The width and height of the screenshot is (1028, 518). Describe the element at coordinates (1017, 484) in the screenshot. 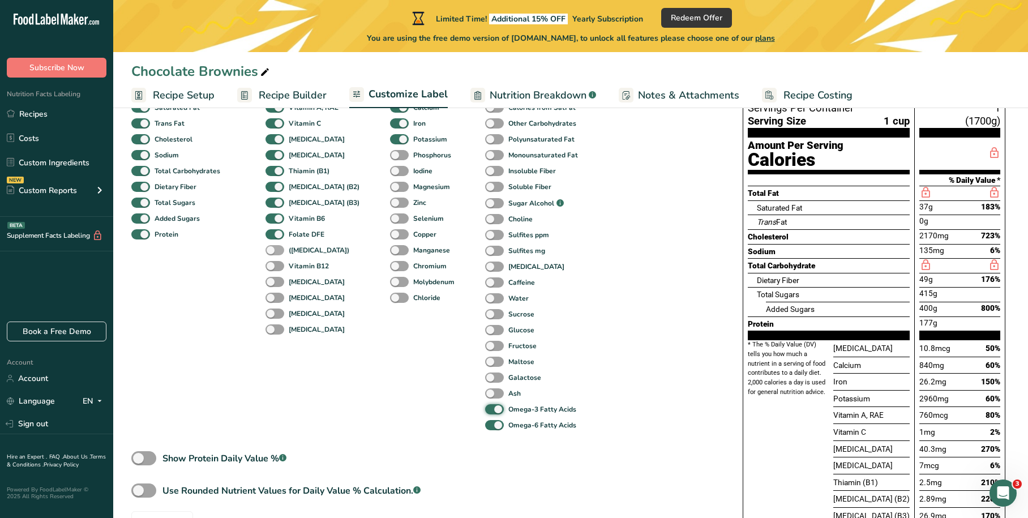

I see `span: 3` at that location.